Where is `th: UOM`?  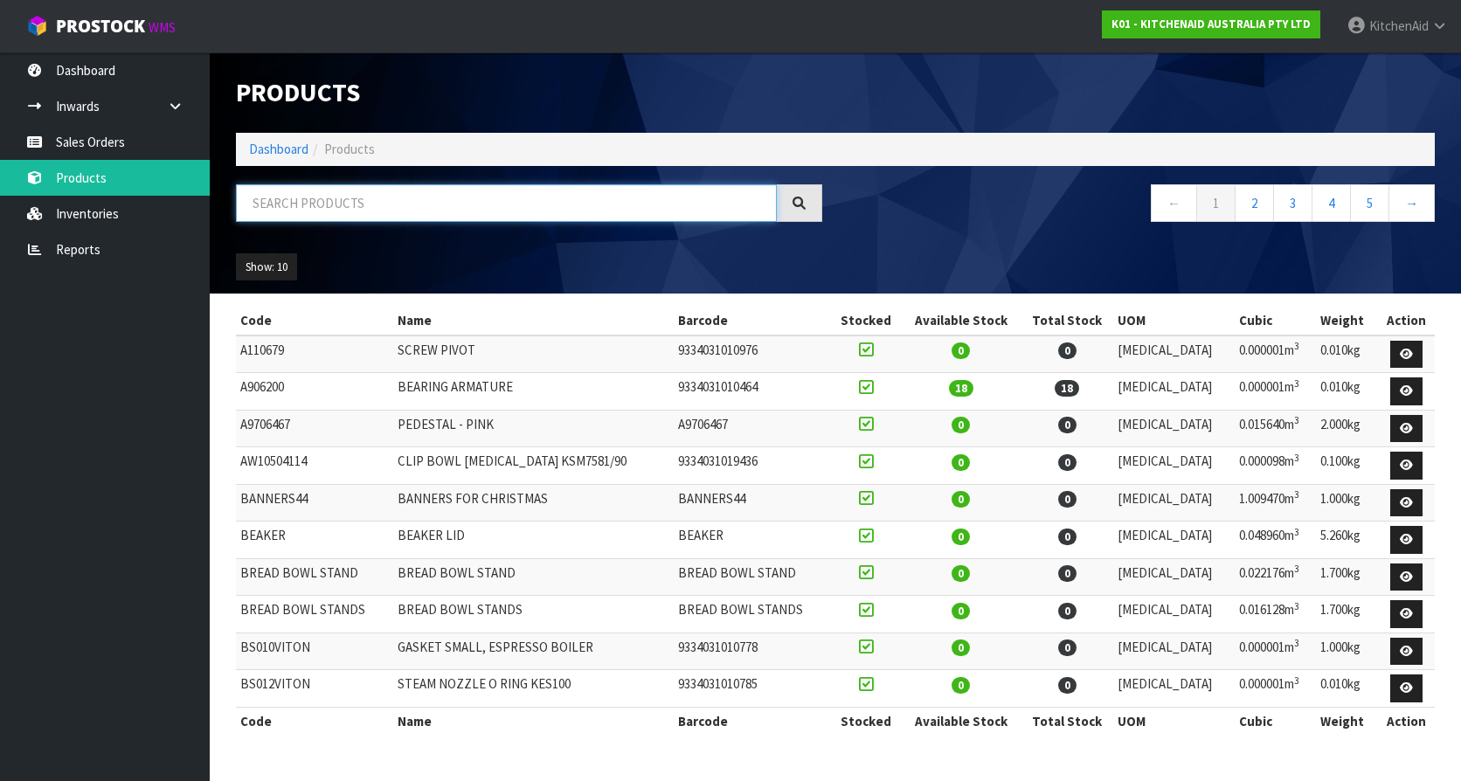
th: UOM is located at coordinates (1174, 321).